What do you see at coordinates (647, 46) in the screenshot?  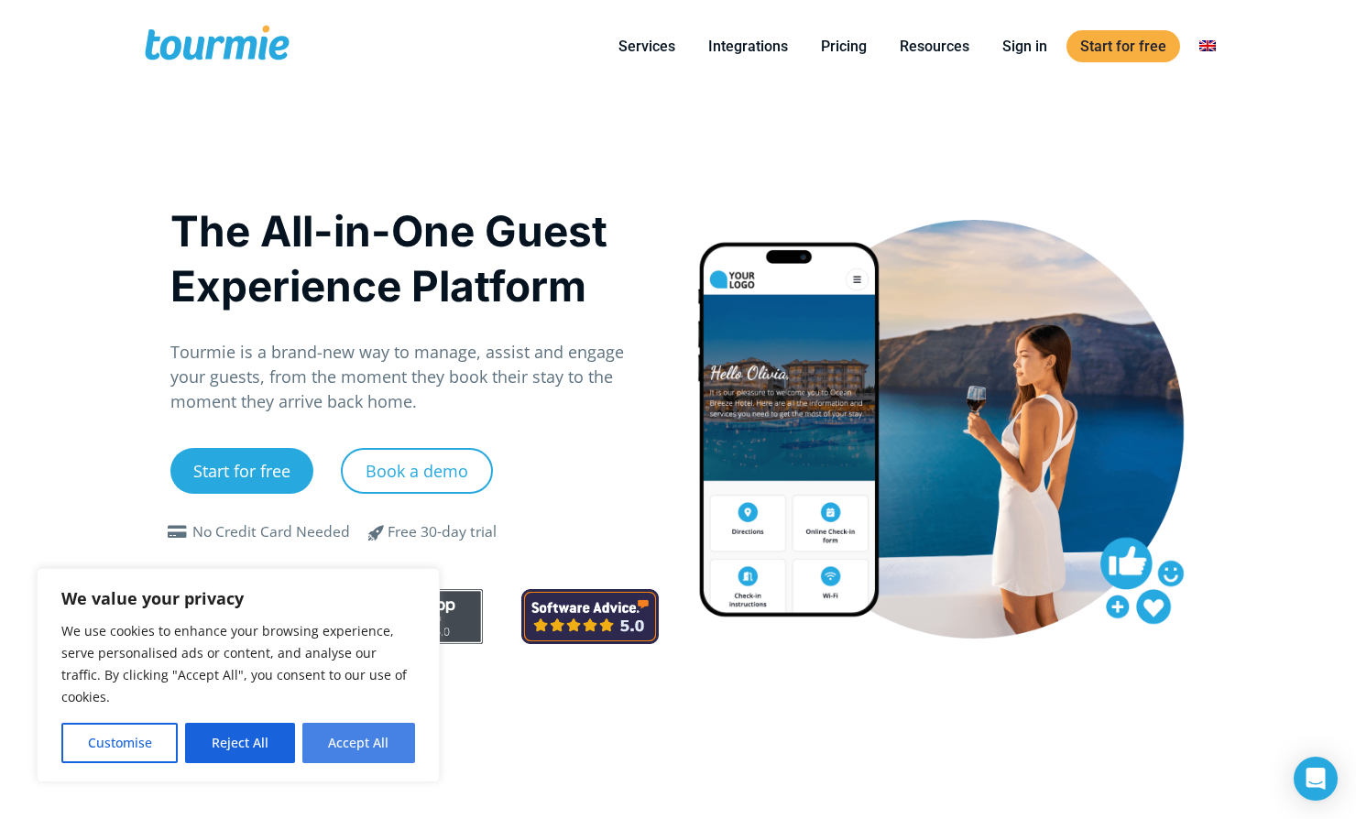 I see `a: Services` at bounding box center [647, 46].